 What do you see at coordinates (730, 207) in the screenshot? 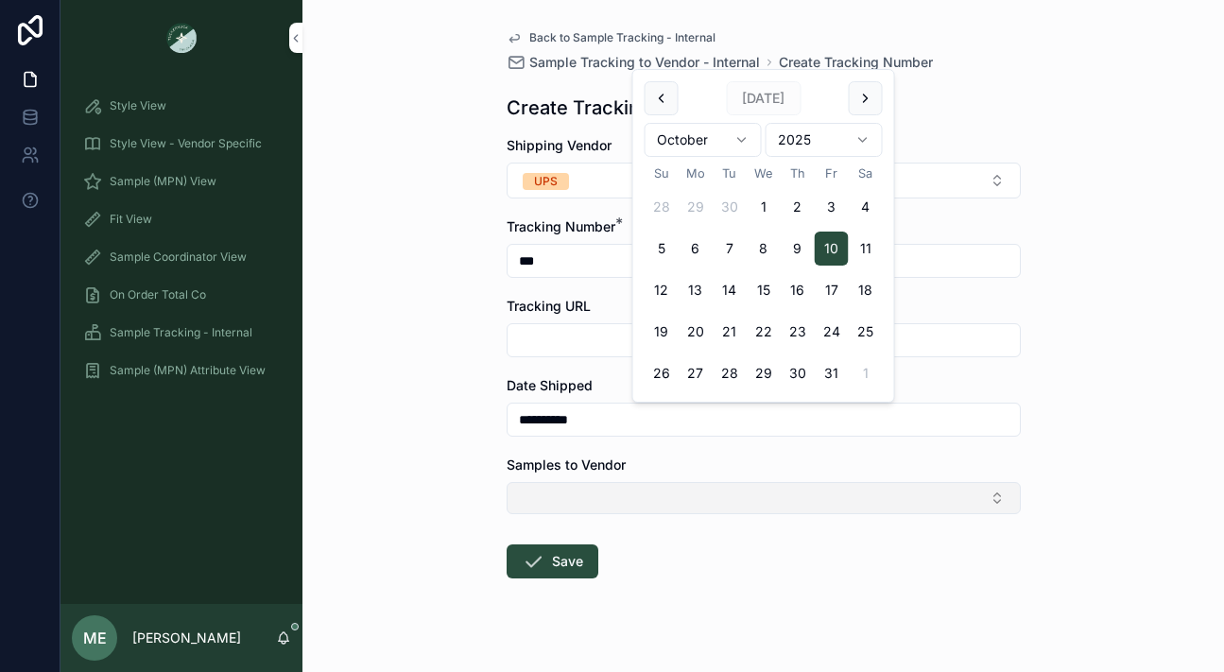
I see `button: Tuesday, September 30th, 2025` at bounding box center [730, 207].